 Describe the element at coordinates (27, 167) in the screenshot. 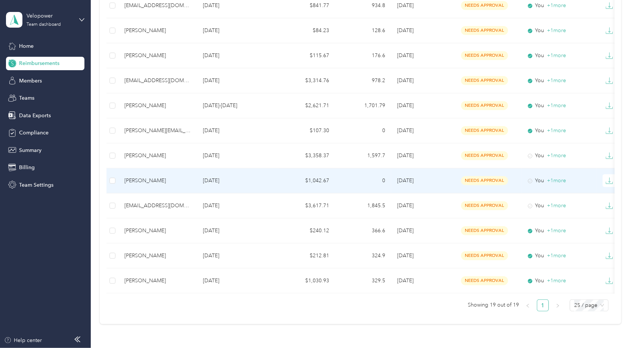

I see `span: Billing` at that location.